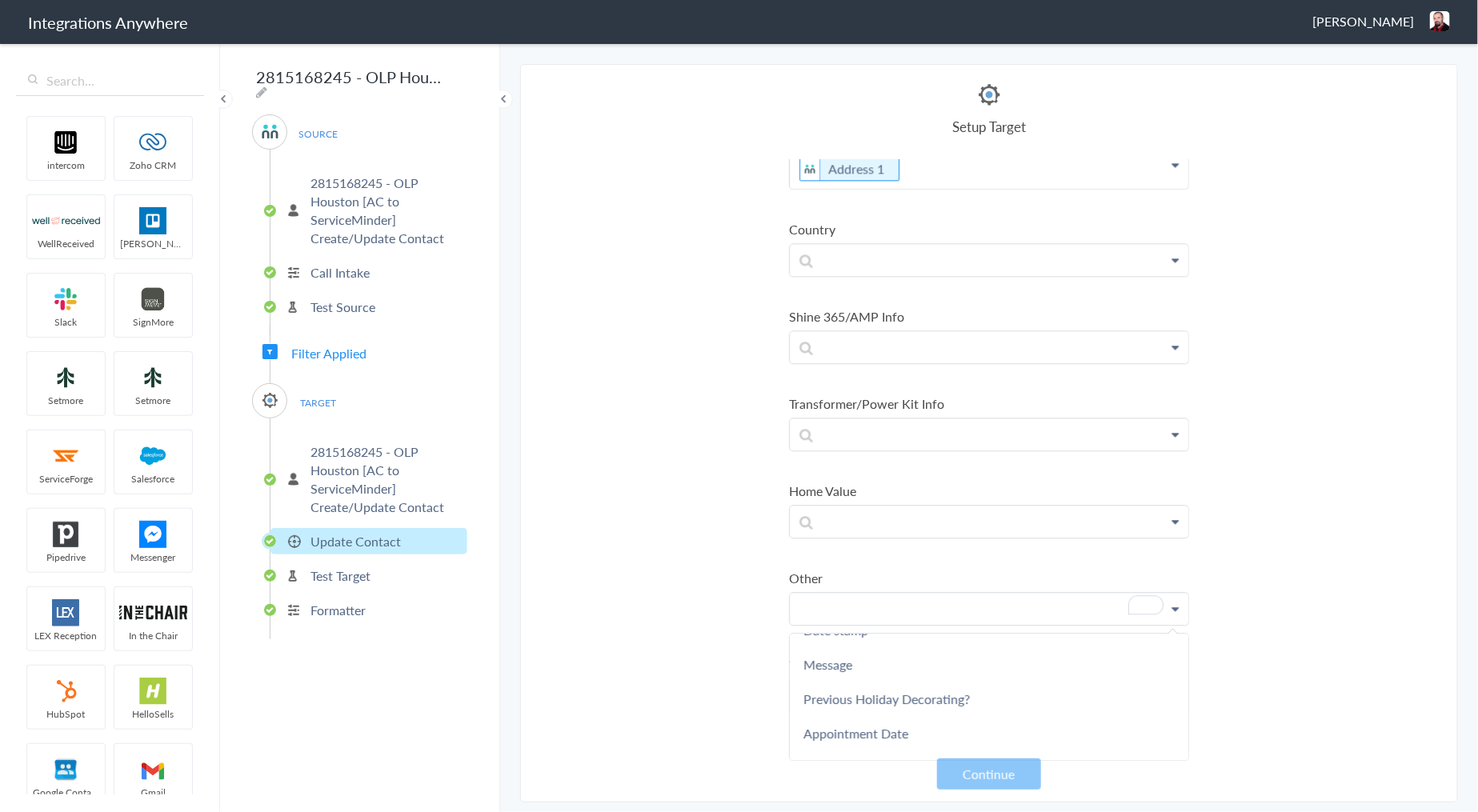  I want to click on span: Filter Applied, so click(329, 353).